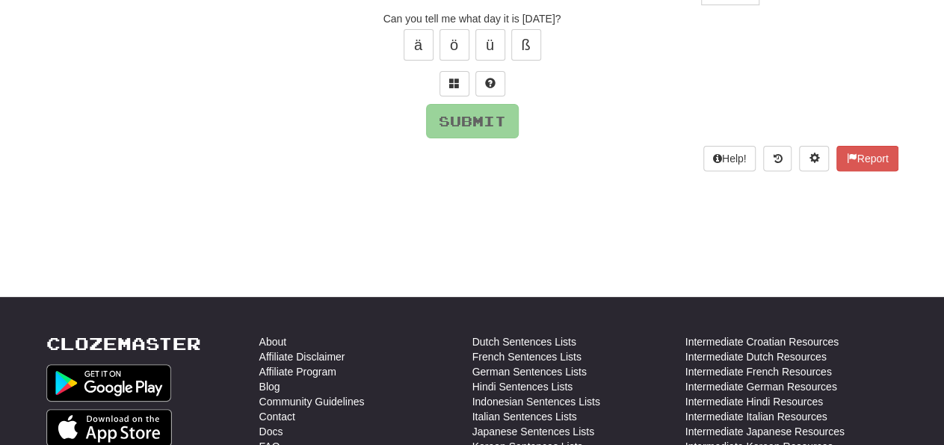  Describe the element at coordinates (730, 158) in the screenshot. I see `button: Help!` at that location.